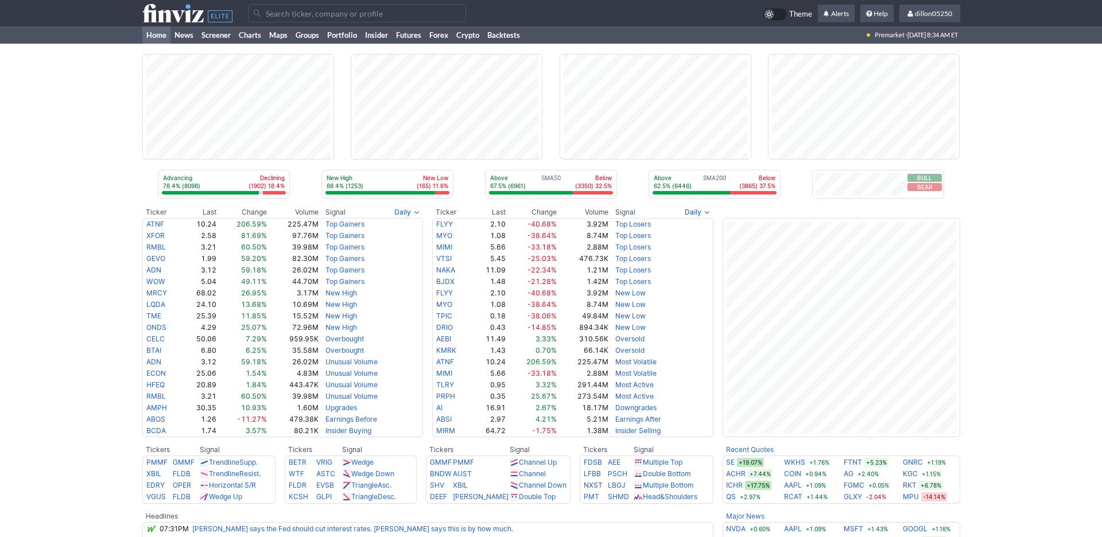  Describe the element at coordinates (745, 516) in the screenshot. I see `b: Major News` at that location.